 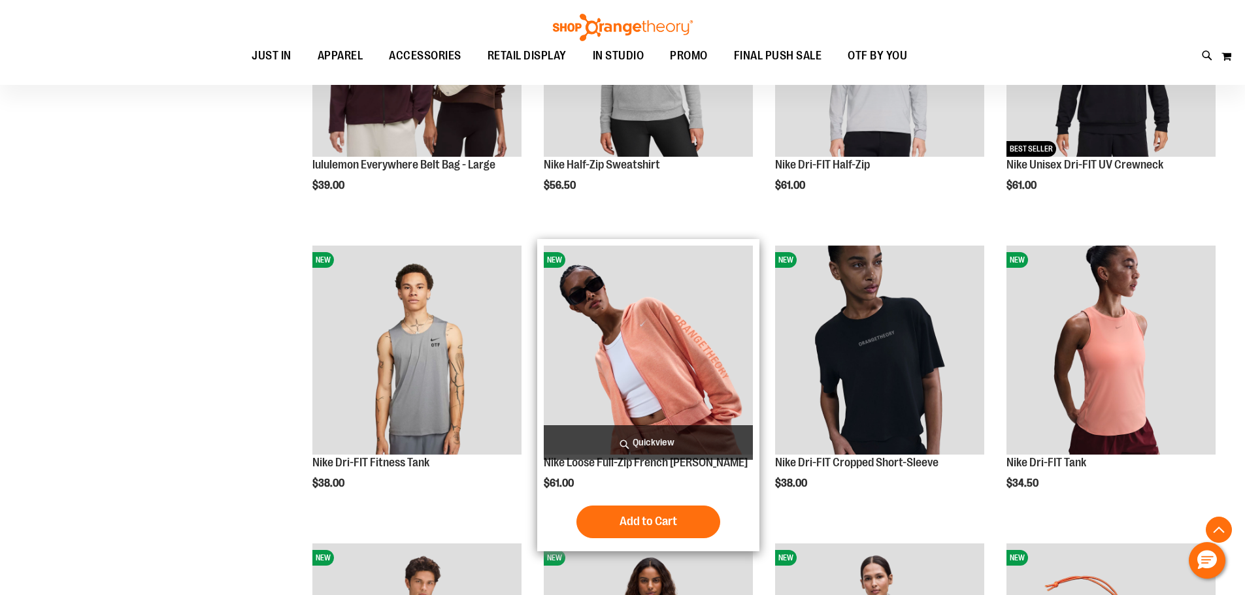 What do you see at coordinates (527, 56) in the screenshot?
I see `a: RETAIL DISPLAY` at bounding box center [527, 56].